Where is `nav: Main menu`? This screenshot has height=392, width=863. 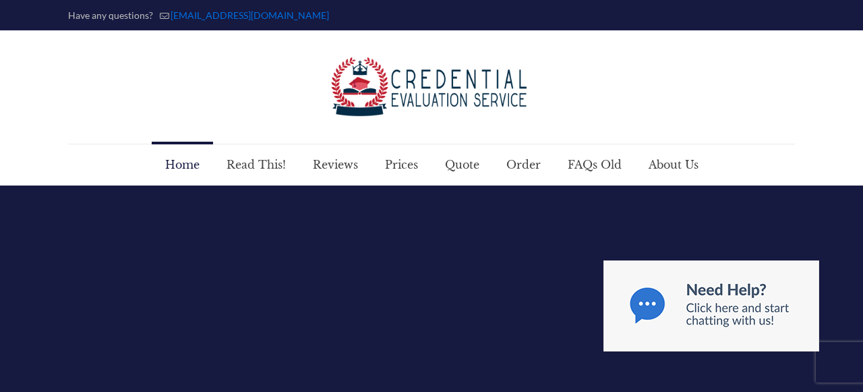 nav: Main menu is located at coordinates (431, 164).